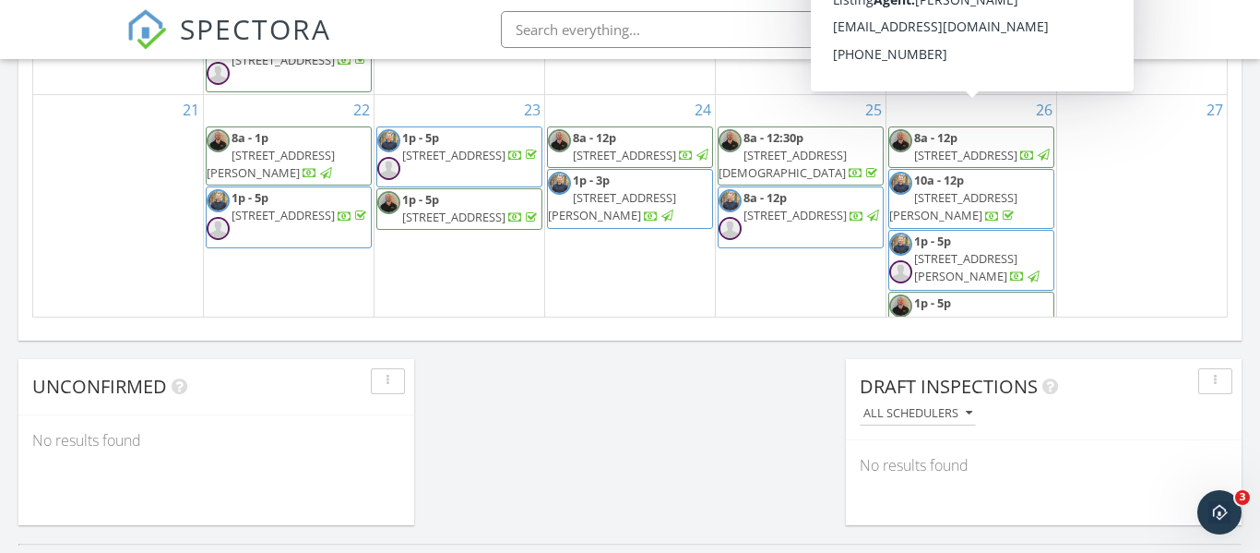 Image resolution: width=1260 pixels, height=553 pixels. I want to click on div: All schedulers, so click(918, 413).